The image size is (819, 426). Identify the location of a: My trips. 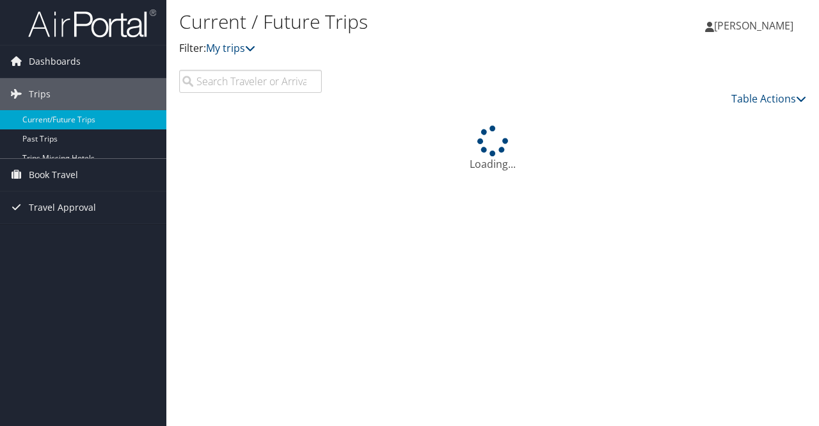
(230, 48).